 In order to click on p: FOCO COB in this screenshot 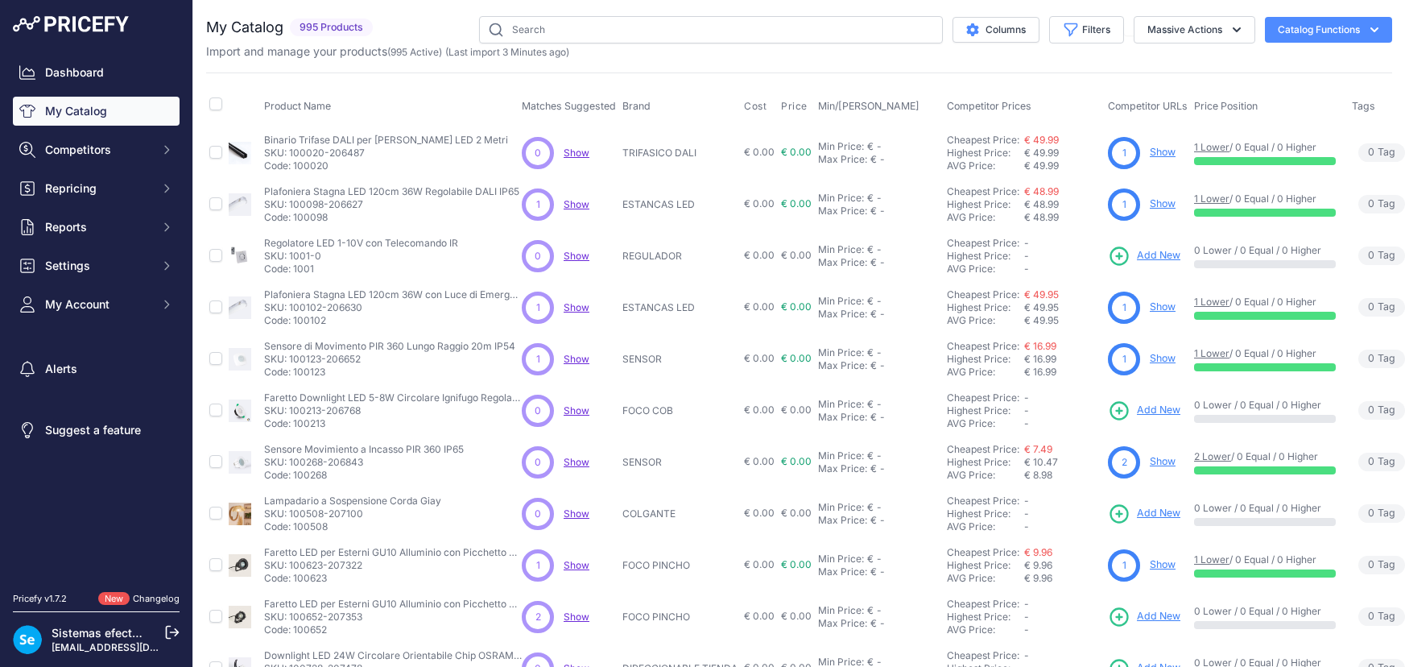, I will do `click(680, 411)`.